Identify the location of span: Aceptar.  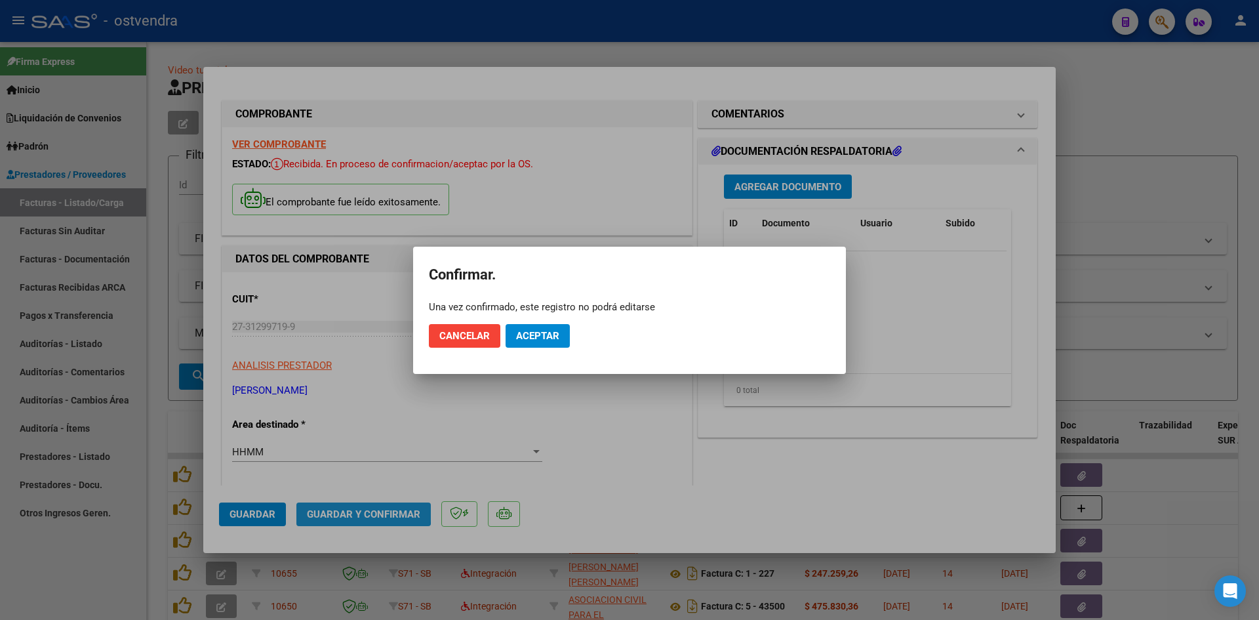
(538, 336).